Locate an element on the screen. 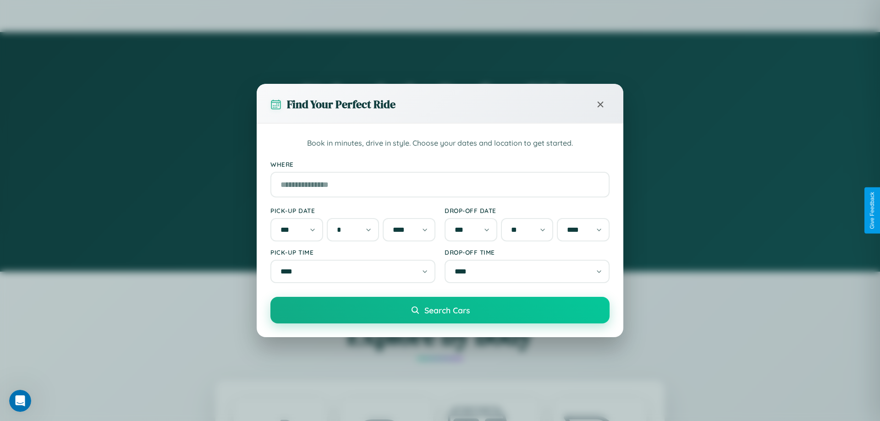 This screenshot has width=880, height=421. button: Search Cars is located at coordinates (440, 310).